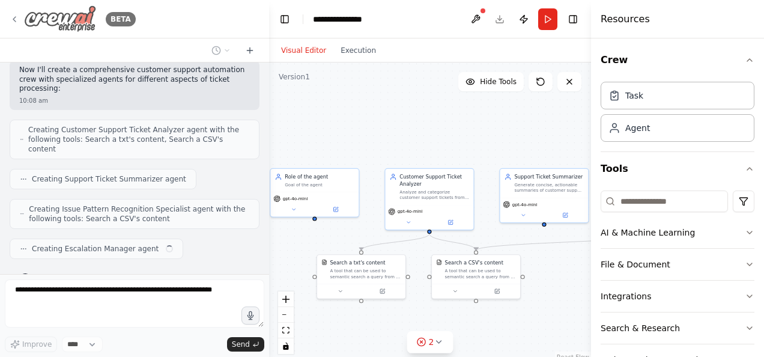  Describe the element at coordinates (135, 79) in the screenshot. I see `p: Now I'll create a comprehensive customer support automation crew with specialized agents for diff...` at that location.